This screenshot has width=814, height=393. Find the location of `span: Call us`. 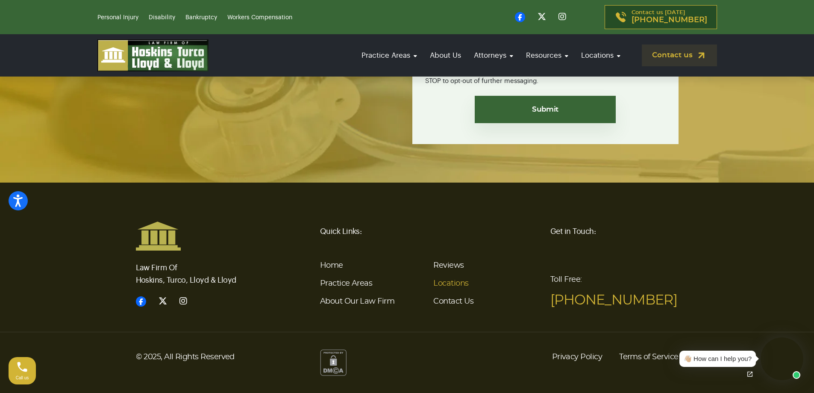

span: Call us is located at coordinates (22, 378).